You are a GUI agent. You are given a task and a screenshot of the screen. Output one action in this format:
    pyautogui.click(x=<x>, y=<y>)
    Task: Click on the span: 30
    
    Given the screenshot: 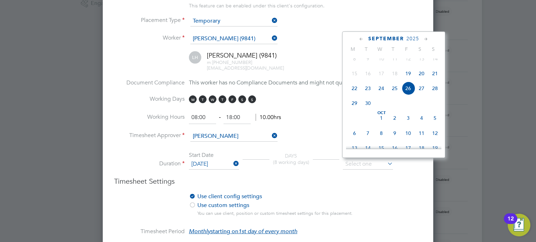 What is the action you would take?
    pyautogui.click(x=368, y=103)
    